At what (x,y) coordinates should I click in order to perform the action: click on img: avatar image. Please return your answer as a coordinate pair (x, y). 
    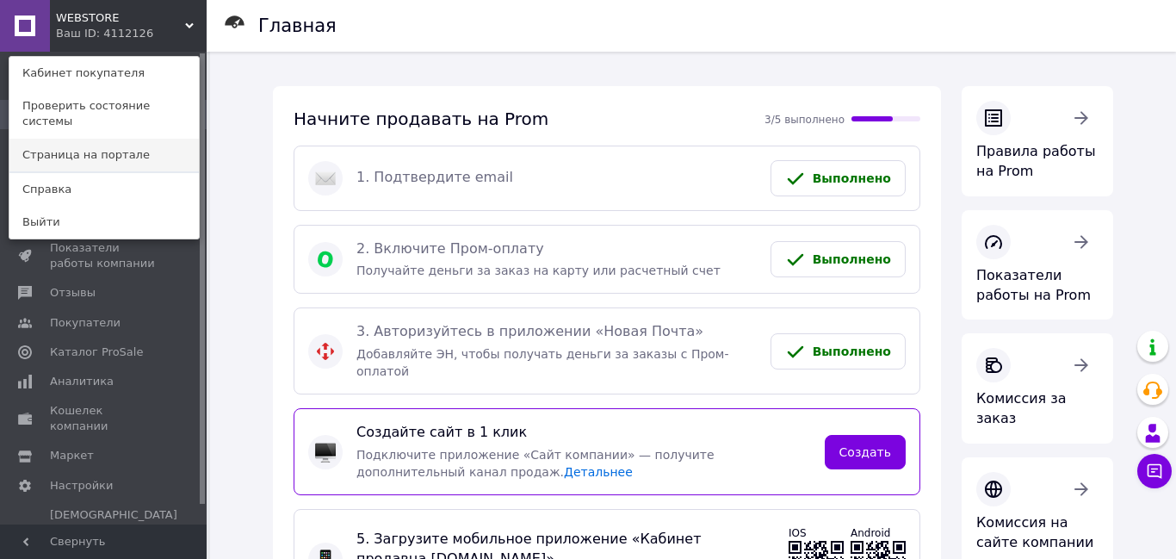
    Looking at the image, I should click on (325, 259).